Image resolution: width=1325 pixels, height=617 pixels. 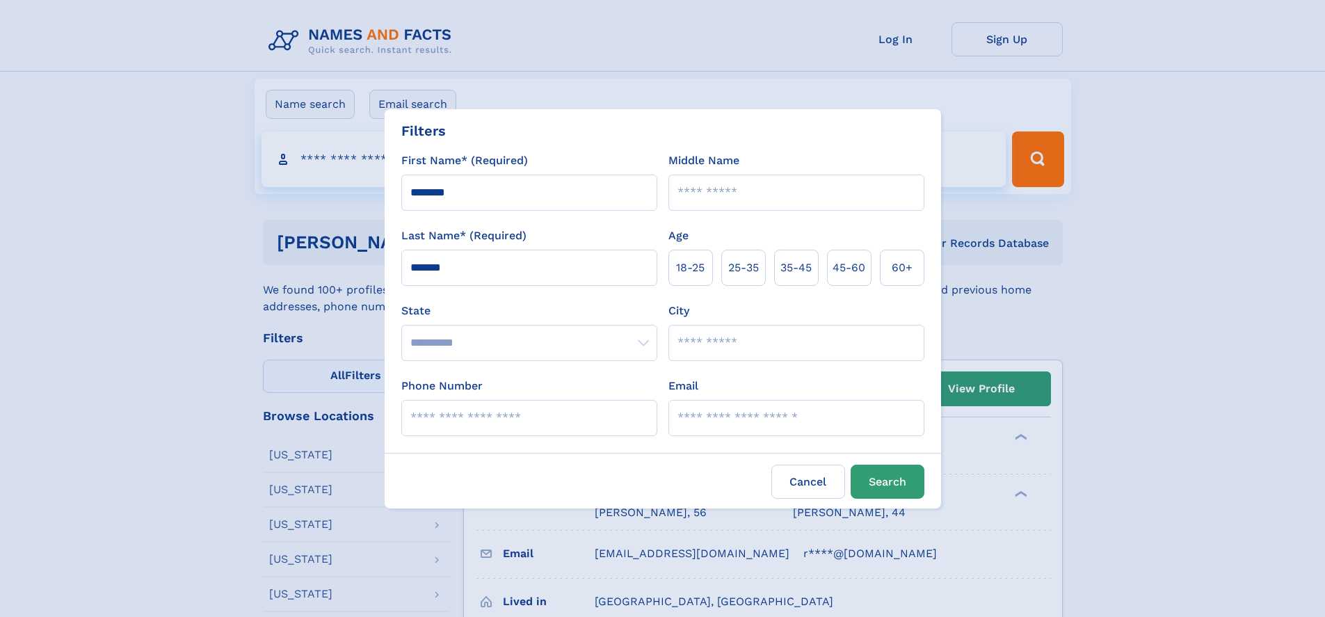 What do you see at coordinates (690, 268) in the screenshot?
I see `span: 18‑25` at bounding box center [690, 268].